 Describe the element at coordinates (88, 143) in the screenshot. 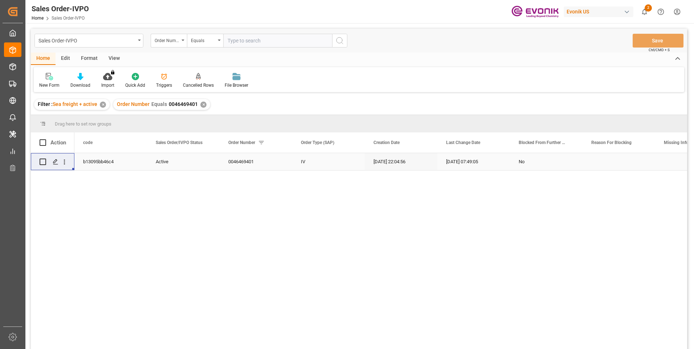

I see `span: code` at that location.